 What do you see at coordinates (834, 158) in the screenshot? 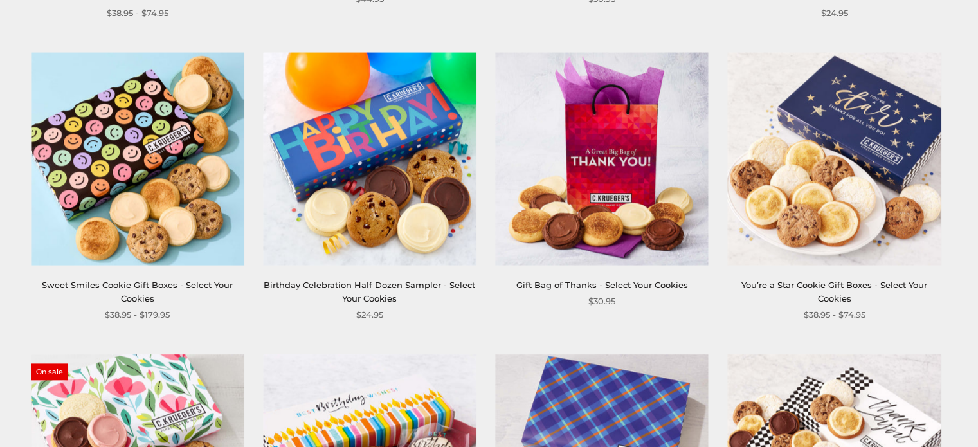
I see `img: You’re a Star Cookie Gift Boxes - Select Your Cookies` at bounding box center [834, 158].